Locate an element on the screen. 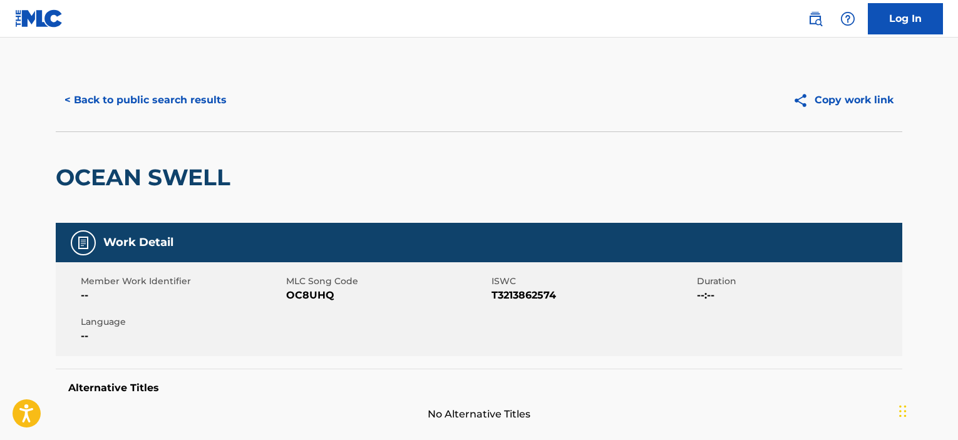  h5: Work Detail is located at coordinates (138, 242).